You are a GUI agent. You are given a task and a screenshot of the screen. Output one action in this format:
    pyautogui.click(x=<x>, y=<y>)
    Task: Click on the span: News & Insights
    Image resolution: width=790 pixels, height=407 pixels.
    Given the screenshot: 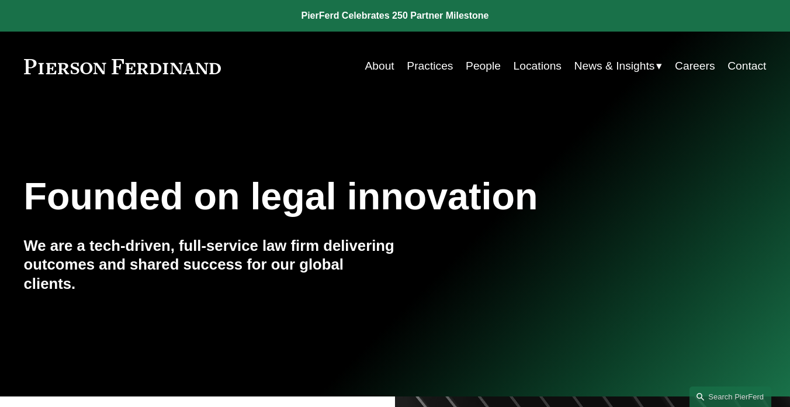 What is the action you would take?
    pyautogui.click(x=615, y=66)
    